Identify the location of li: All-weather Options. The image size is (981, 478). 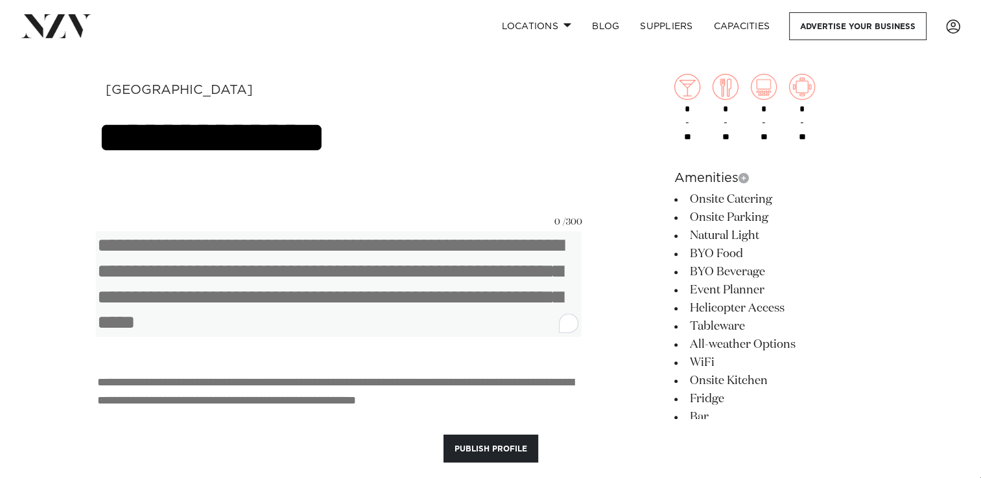
(780, 345).